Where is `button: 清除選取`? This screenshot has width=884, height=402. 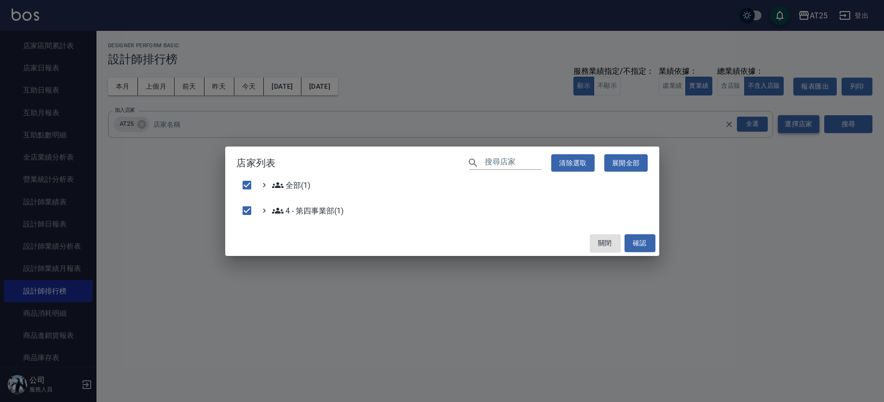
button: 清除選取 is located at coordinates (573, 163).